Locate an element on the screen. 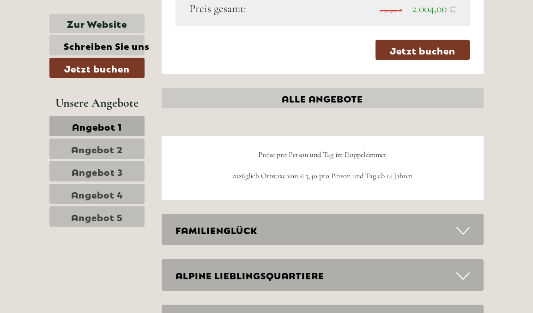 The image size is (533, 313). span: Preise pro Person und Tag im Doppelzimmer zuzüglich Ortstaxe von € 3,40 pro Person und Tag ab 14 ... is located at coordinates (323, 165).